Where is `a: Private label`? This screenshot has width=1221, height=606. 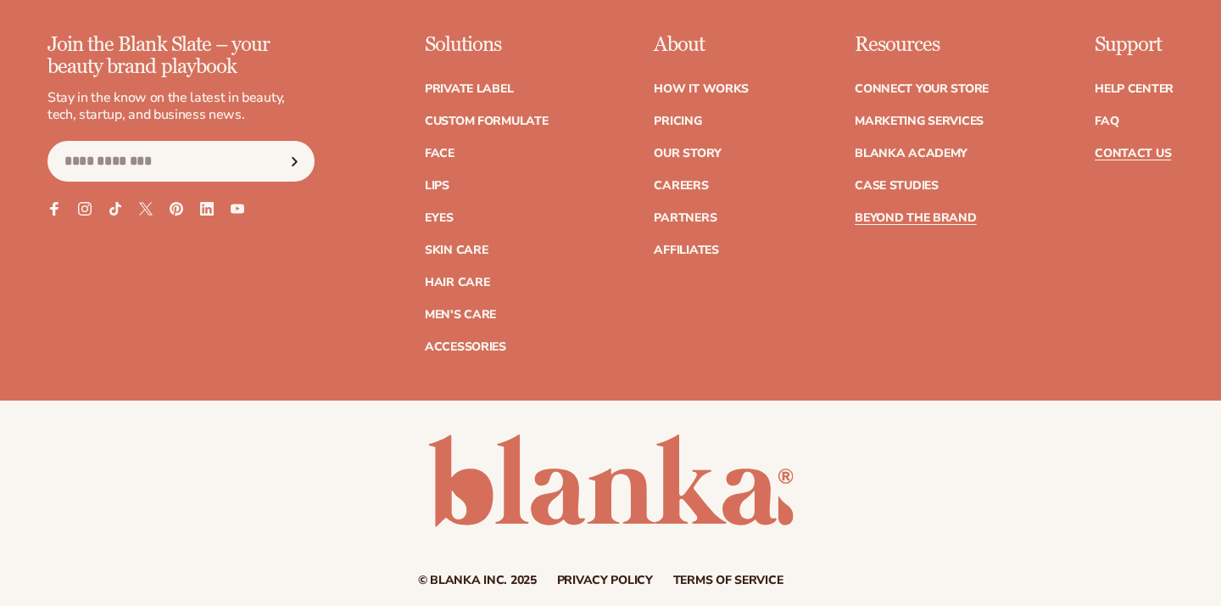
a: Private label is located at coordinates (469, 89).